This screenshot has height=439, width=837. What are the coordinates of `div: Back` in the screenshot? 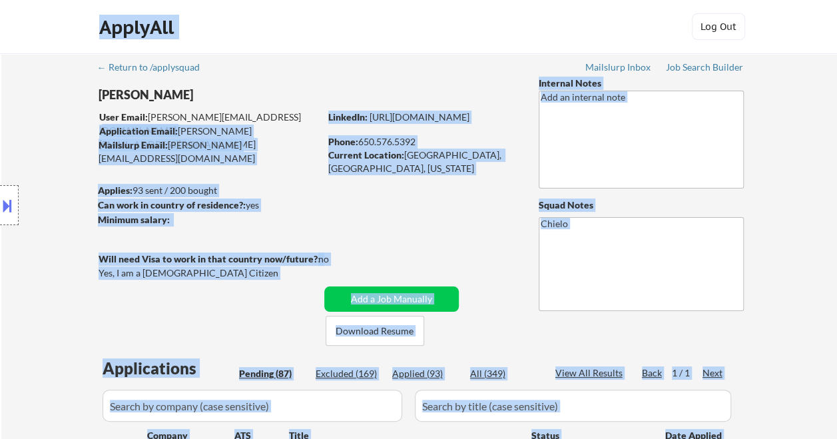 It's located at (652, 373).